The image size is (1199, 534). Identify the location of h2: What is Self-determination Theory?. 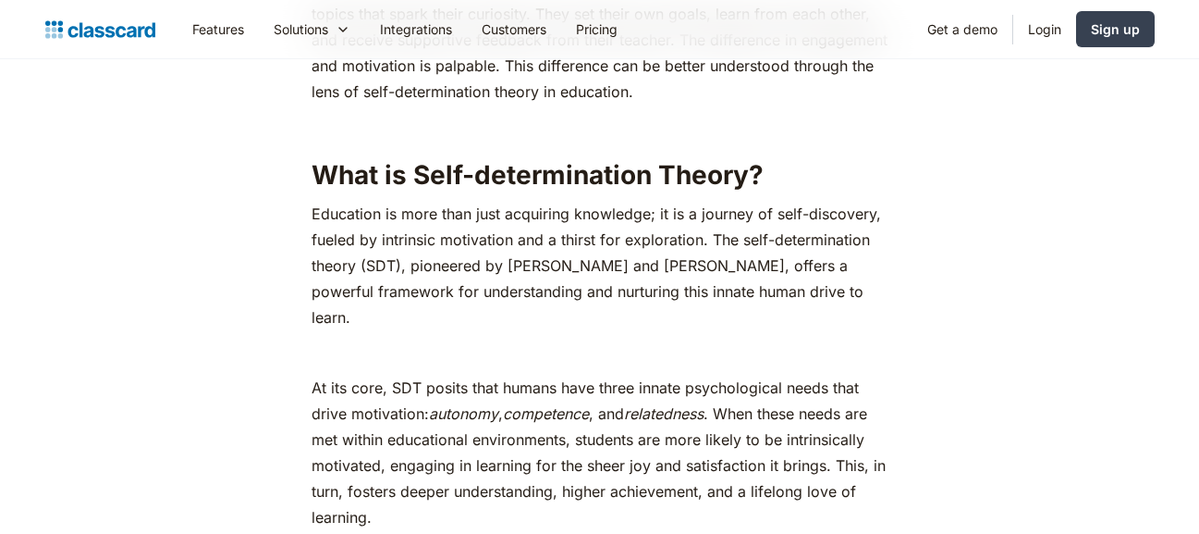
(599, 175).